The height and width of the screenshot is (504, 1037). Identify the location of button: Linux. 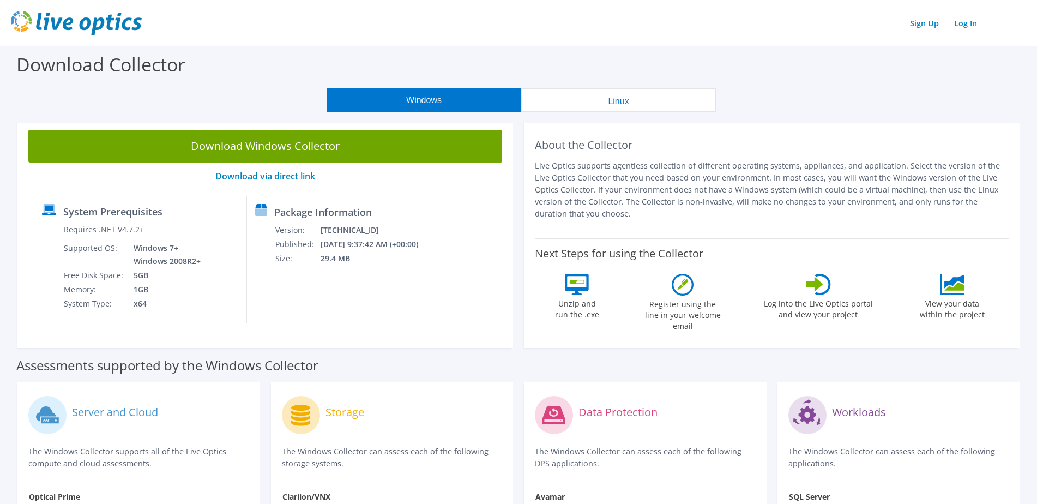
(618, 100).